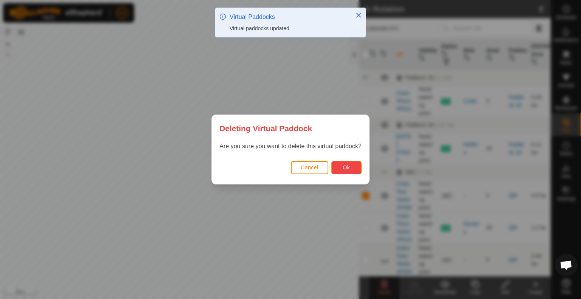 The width and height of the screenshot is (581, 299). I want to click on p: Are you sure you want to delete this virtual paddock?, so click(290, 146).